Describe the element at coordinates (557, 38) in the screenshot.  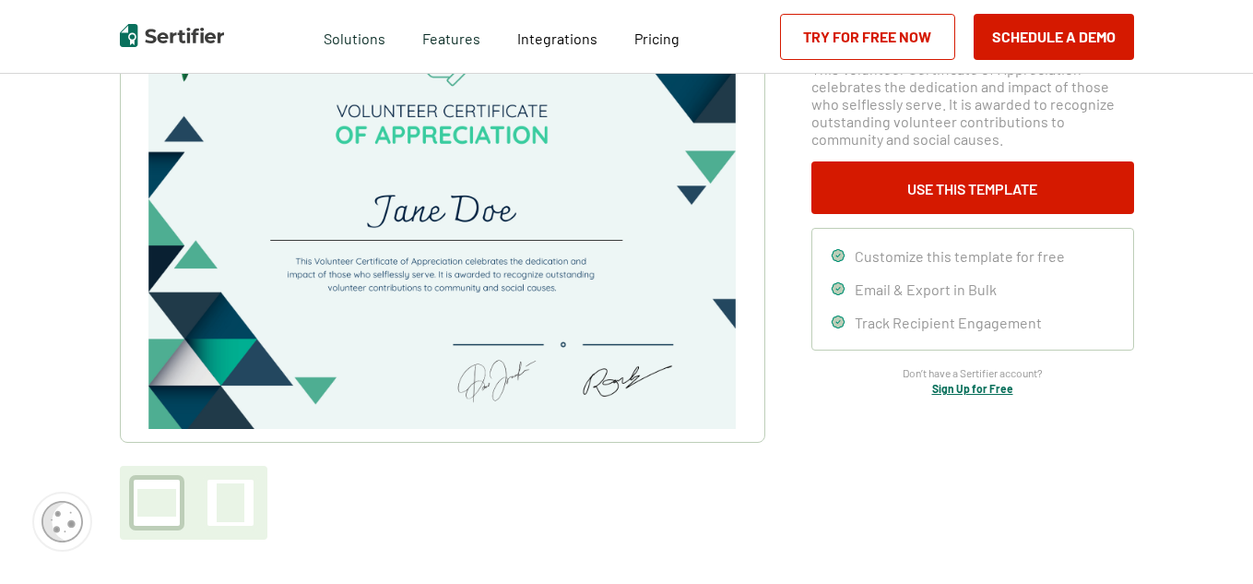
I see `span: Integrations` at that location.